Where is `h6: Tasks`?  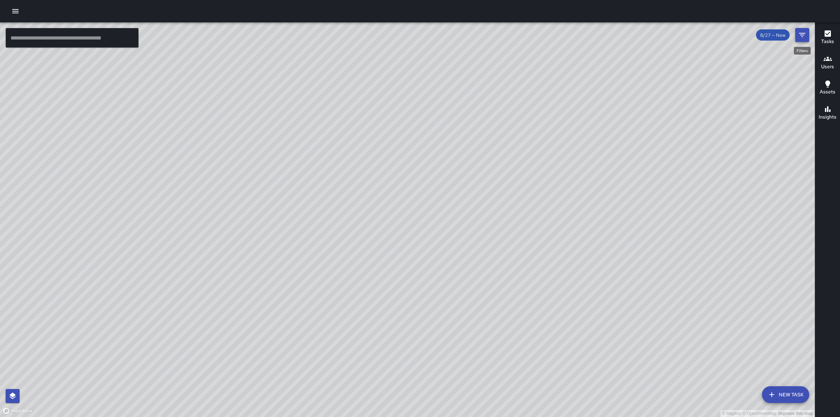 h6: Tasks is located at coordinates (827, 42).